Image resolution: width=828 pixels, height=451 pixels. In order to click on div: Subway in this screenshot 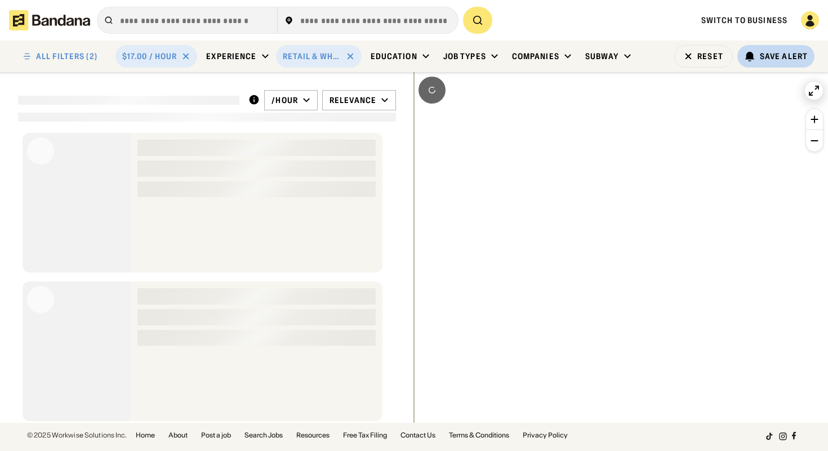, I will do `click(602, 56)`.